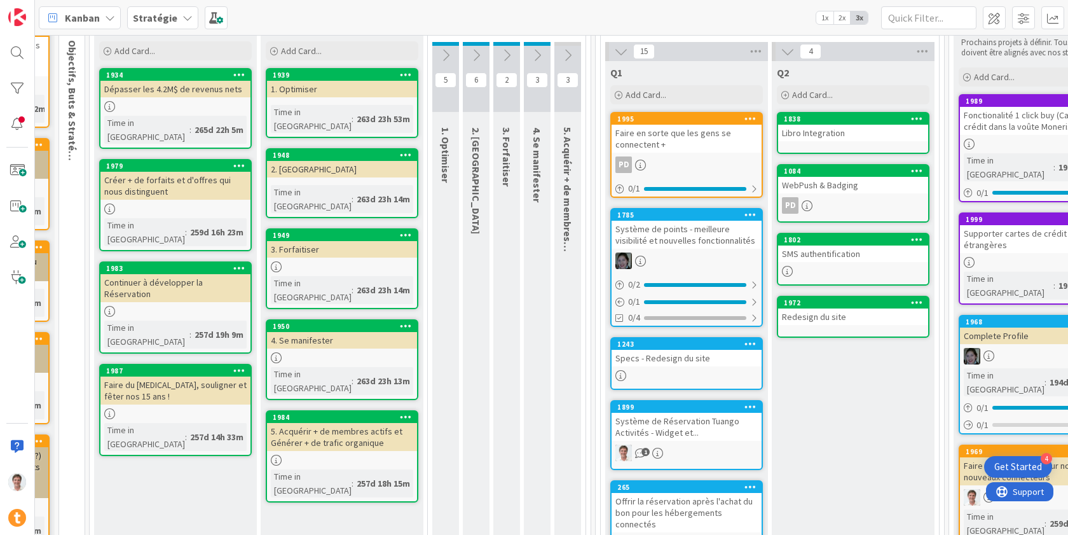  I want to click on div: AA, so click(687, 261).